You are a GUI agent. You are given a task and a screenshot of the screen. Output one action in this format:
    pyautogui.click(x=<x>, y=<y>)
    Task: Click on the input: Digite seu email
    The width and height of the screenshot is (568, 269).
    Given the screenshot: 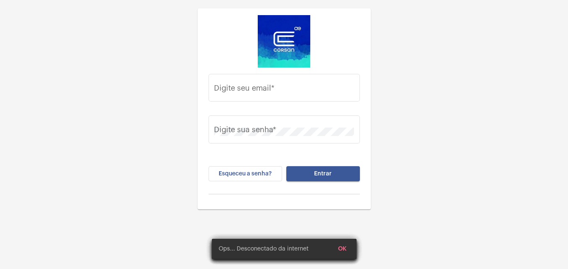 What is the action you would take?
    pyautogui.click(x=284, y=90)
    